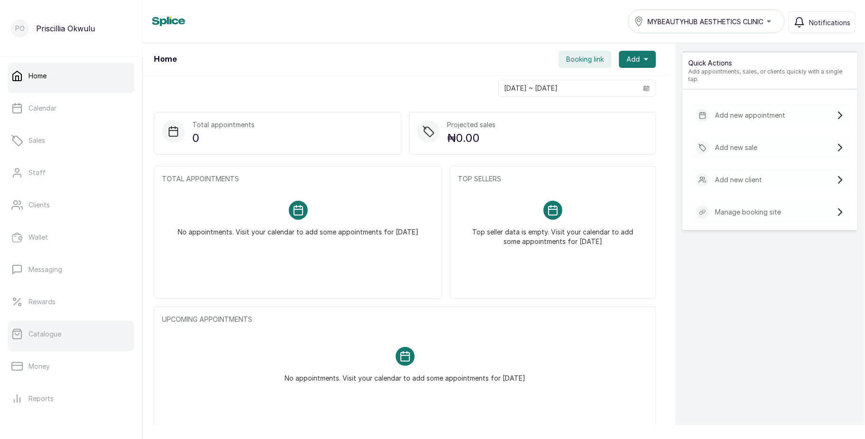 The image size is (865, 439). Describe the element at coordinates (223, 138) in the screenshot. I see `p: 0` at that location.